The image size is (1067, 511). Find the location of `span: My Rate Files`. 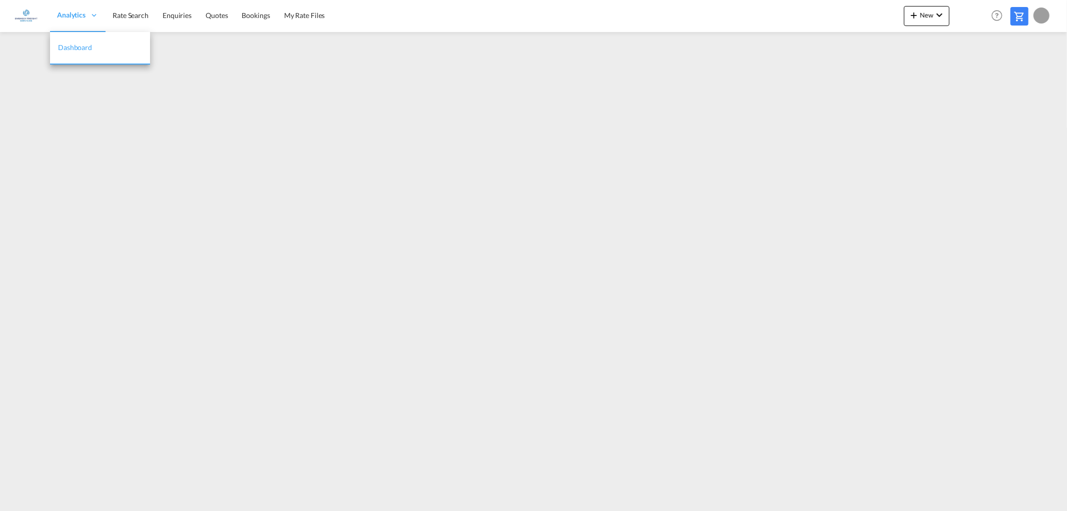

span: My Rate Files is located at coordinates (305, 15).